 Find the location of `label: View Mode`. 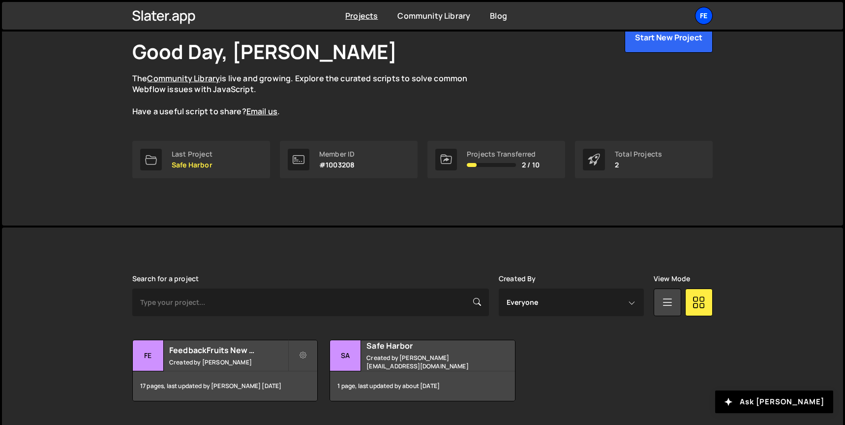

label: View Mode is located at coordinates (672, 279).